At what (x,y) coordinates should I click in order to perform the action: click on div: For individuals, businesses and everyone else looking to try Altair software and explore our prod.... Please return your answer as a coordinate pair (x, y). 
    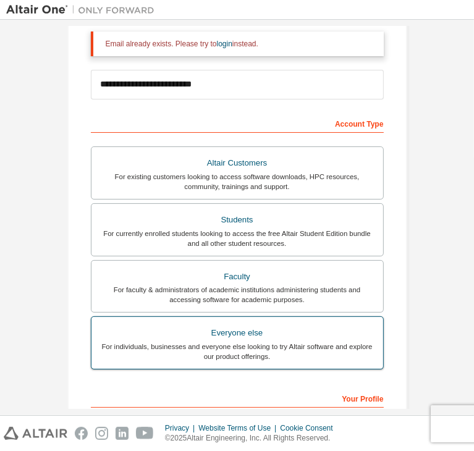
    Looking at the image, I should click on (237, 351).